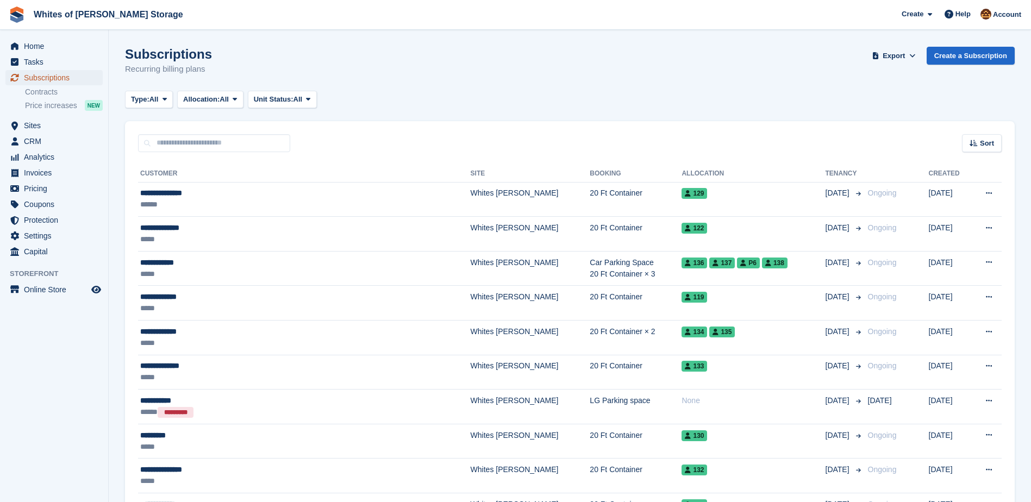 This screenshot has width=1031, height=502. Describe the element at coordinates (986, 14) in the screenshot. I see `img: Eddie White` at that location.